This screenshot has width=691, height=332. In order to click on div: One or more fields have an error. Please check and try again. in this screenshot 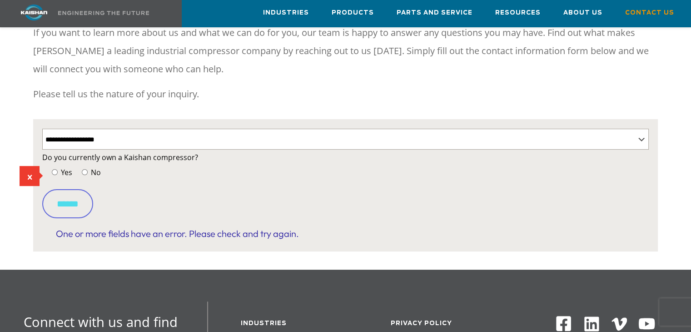, I will do `click(345, 234)`.